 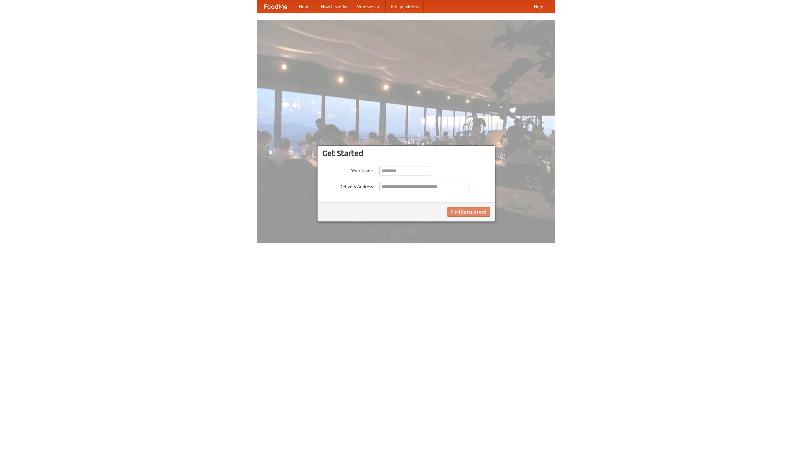 What do you see at coordinates (334, 7) in the screenshot?
I see `a: How it works` at bounding box center [334, 7].